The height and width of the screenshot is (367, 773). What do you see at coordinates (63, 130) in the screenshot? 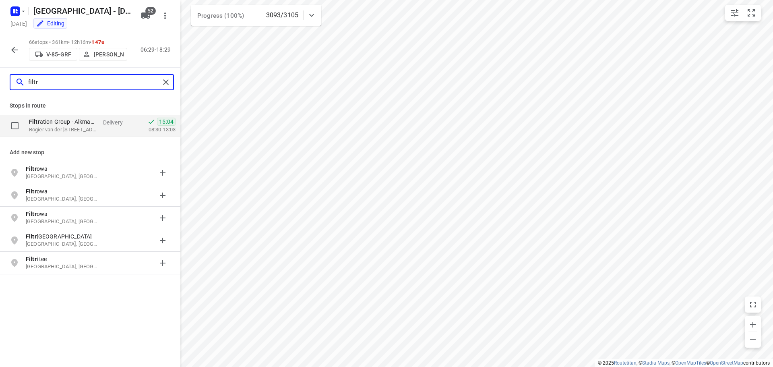
I see `p: Rogier van der Weydestraat 8, 1817MJ, Alkmaar, NL` at bounding box center [63, 130].